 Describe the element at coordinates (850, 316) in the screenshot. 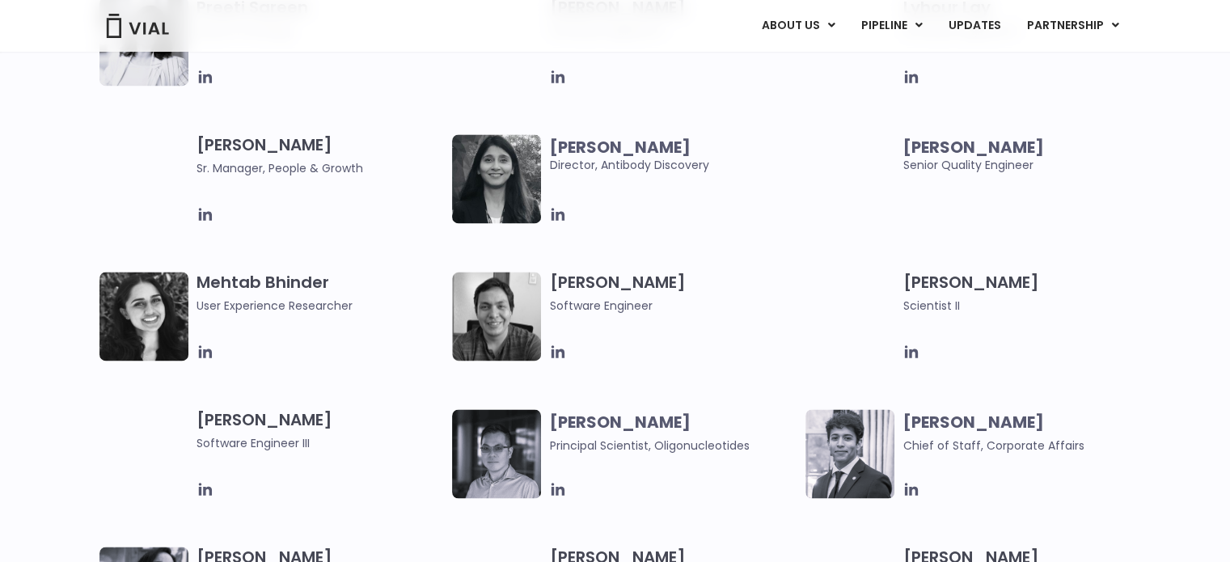

I see `img: Image of woman named Ritu smiling` at that location.